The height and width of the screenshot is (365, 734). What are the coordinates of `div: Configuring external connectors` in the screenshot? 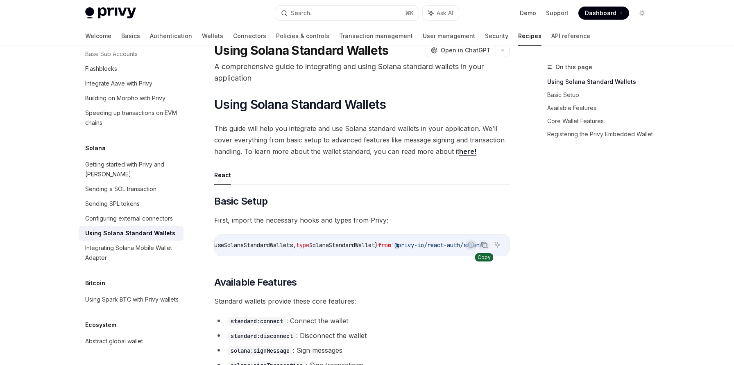 It's located at (129, 219).